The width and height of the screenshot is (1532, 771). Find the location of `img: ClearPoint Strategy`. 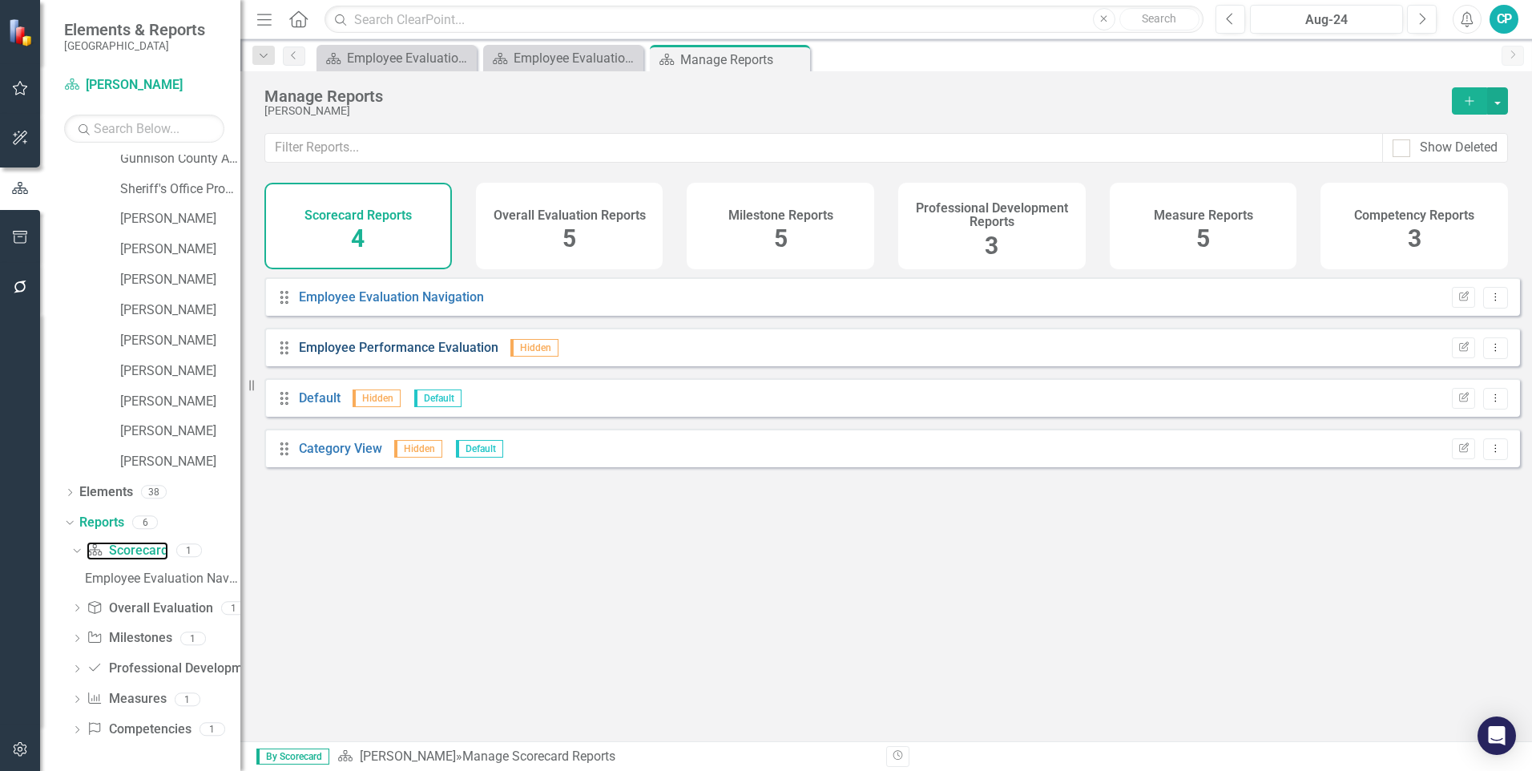

img: ClearPoint Strategy is located at coordinates (22, 32).